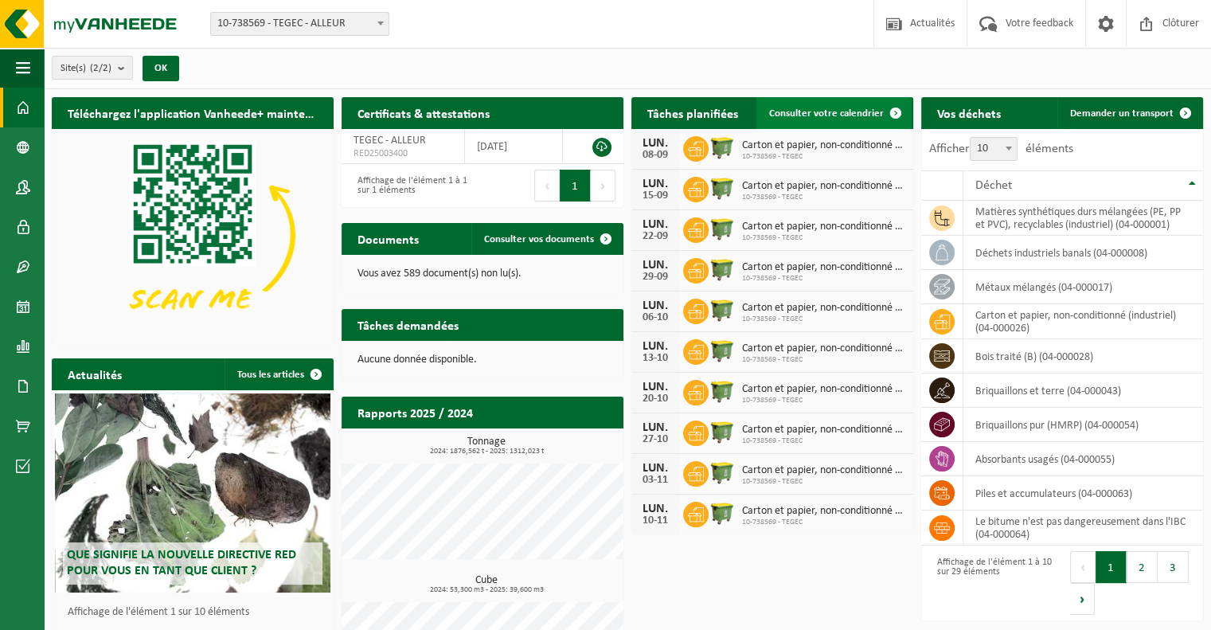  What do you see at coordinates (993, 149) in the screenshot?
I see `span: 10` at bounding box center [993, 149].